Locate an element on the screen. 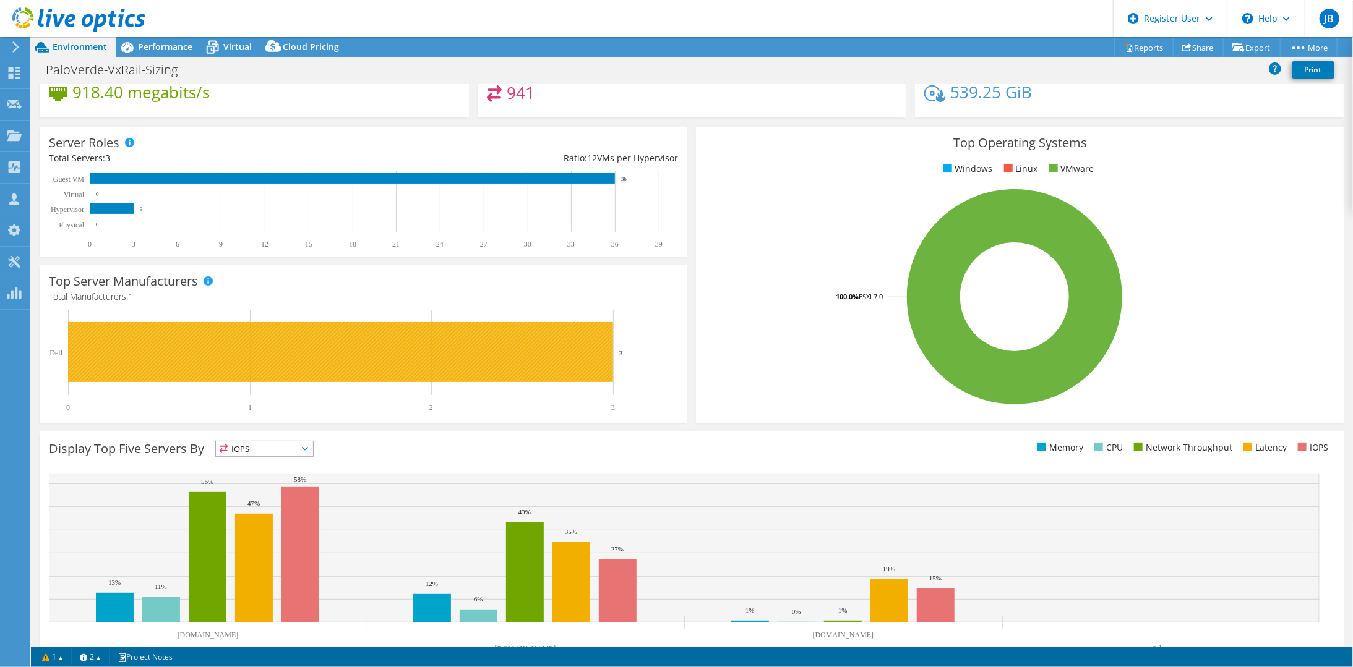 Image resolution: width=1353 pixels, height=667 pixels. text: Physical is located at coordinates (71, 225).